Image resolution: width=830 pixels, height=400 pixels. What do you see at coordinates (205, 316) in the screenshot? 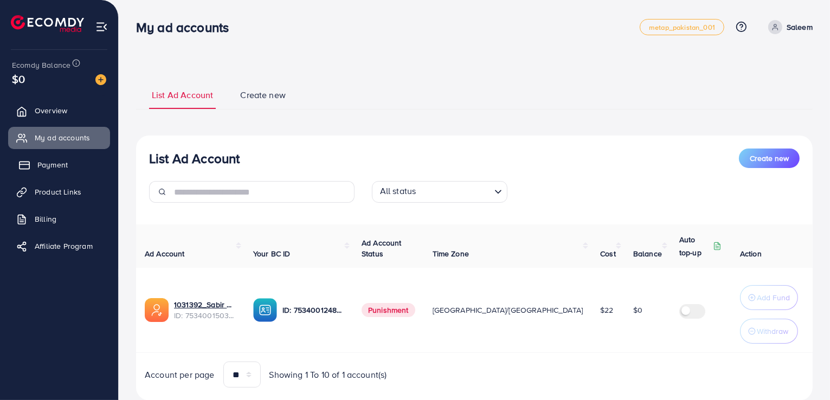
I see `span: ID: 7534001503812501521` at bounding box center [205, 316].